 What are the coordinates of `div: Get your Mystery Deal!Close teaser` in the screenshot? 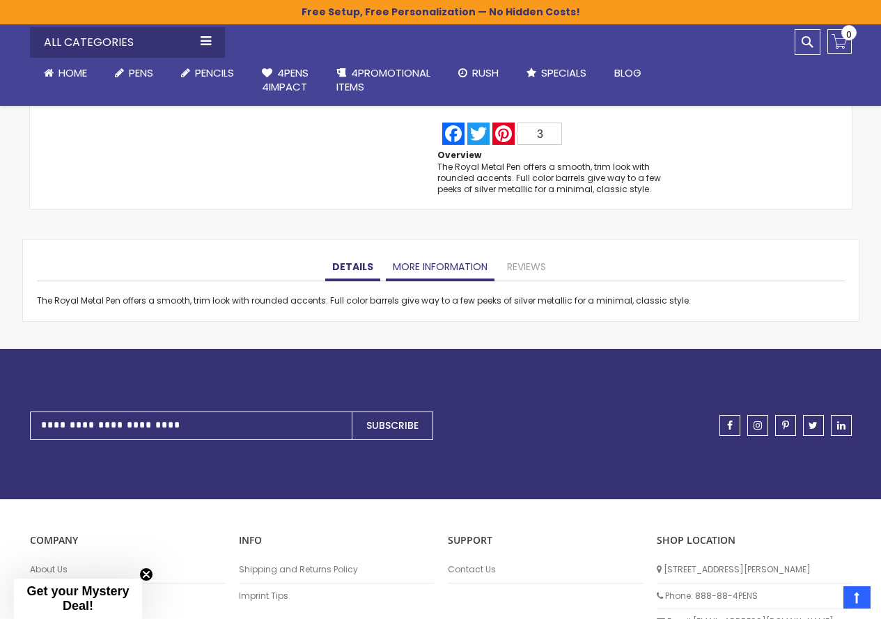 It's located at (78, 599).